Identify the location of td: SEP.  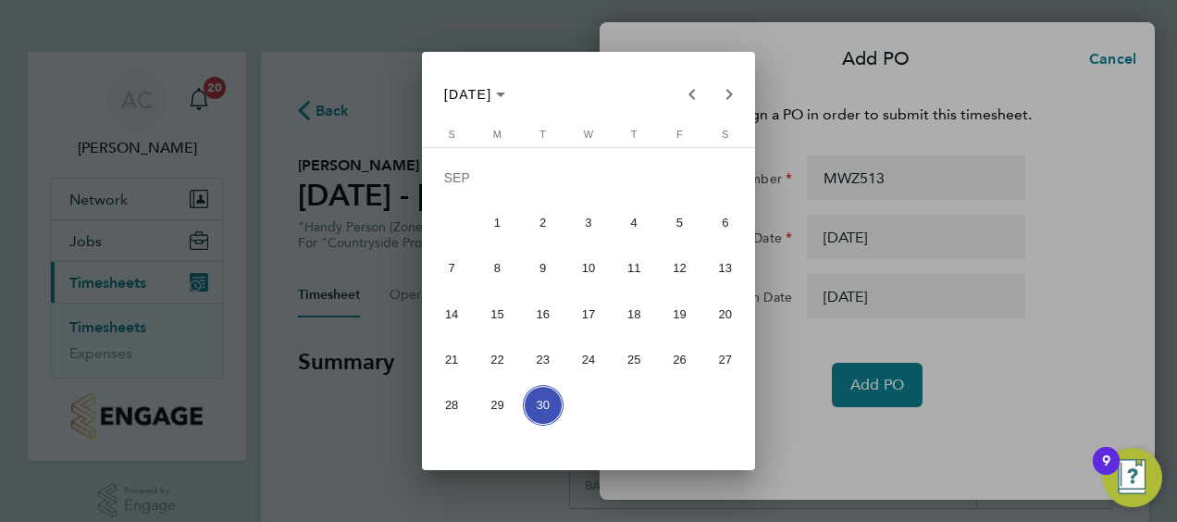
(589, 177).